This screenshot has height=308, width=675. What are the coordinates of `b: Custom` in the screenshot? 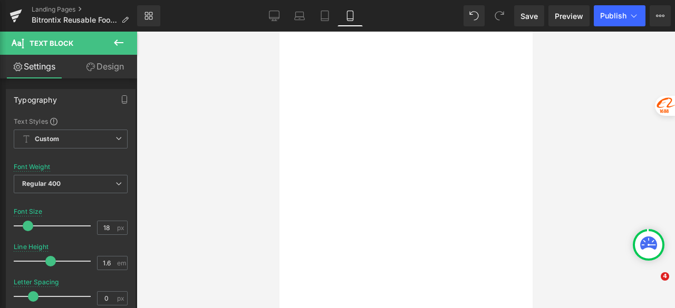 It's located at (47, 139).